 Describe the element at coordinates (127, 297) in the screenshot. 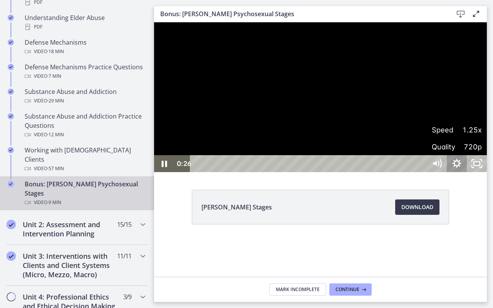

I see `span: 3 / 9` at that location.